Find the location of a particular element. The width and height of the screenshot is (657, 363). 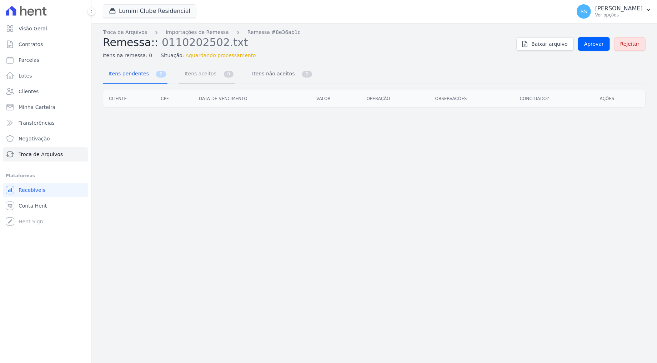

th: Conciliado? is located at coordinates (554, 99).